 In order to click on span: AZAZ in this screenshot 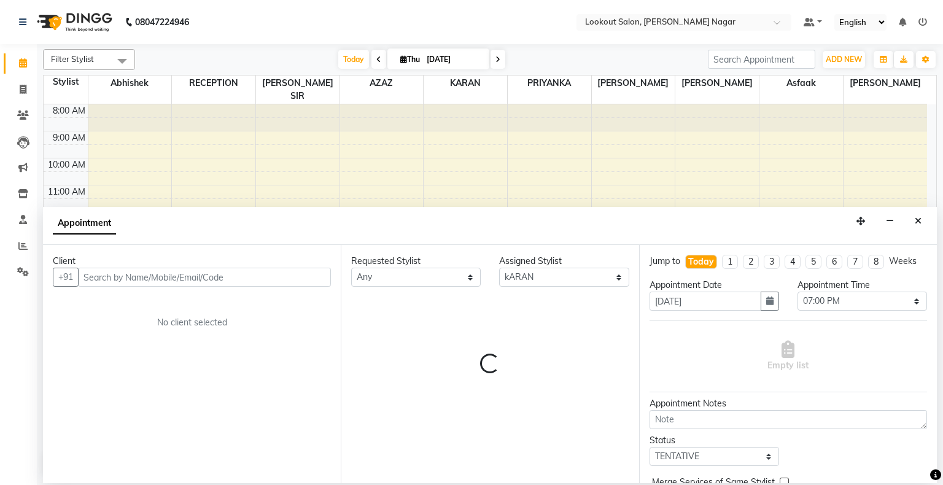, I will do `click(382, 83)`.